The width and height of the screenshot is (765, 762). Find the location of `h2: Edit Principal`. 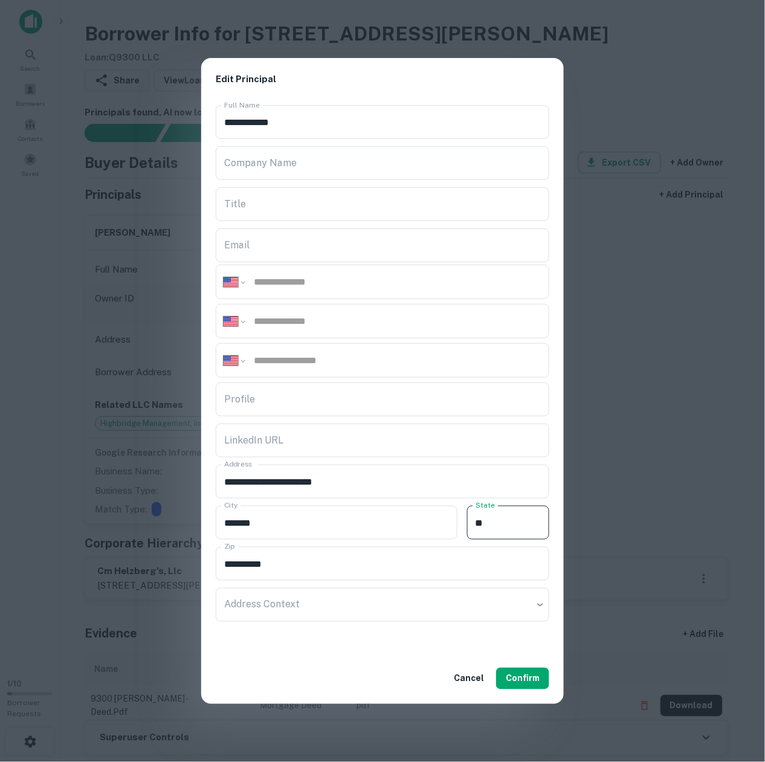

h2: Edit Principal is located at coordinates (382, 79).